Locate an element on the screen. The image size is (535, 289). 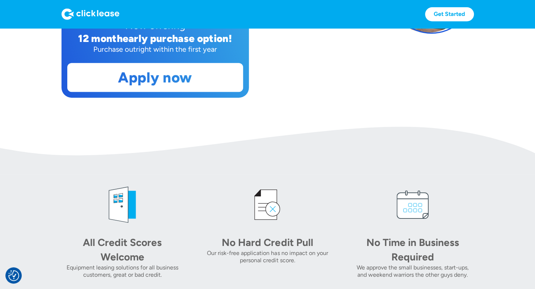
img: calendar icon is located at coordinates (412, 205).